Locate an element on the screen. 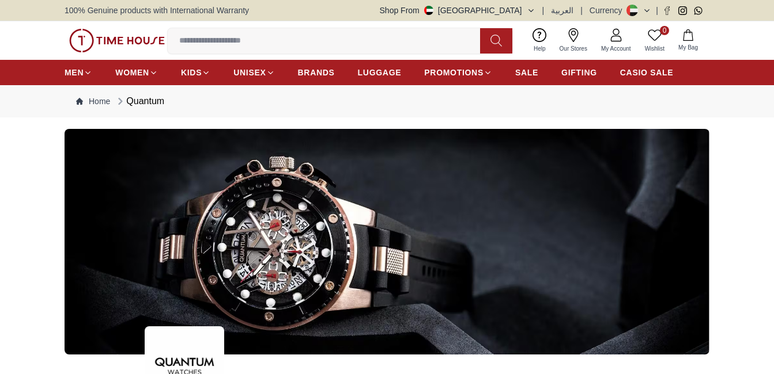 This screenshot has width=774, height=374. span: GIFTING is located at coordinates (579, 73).